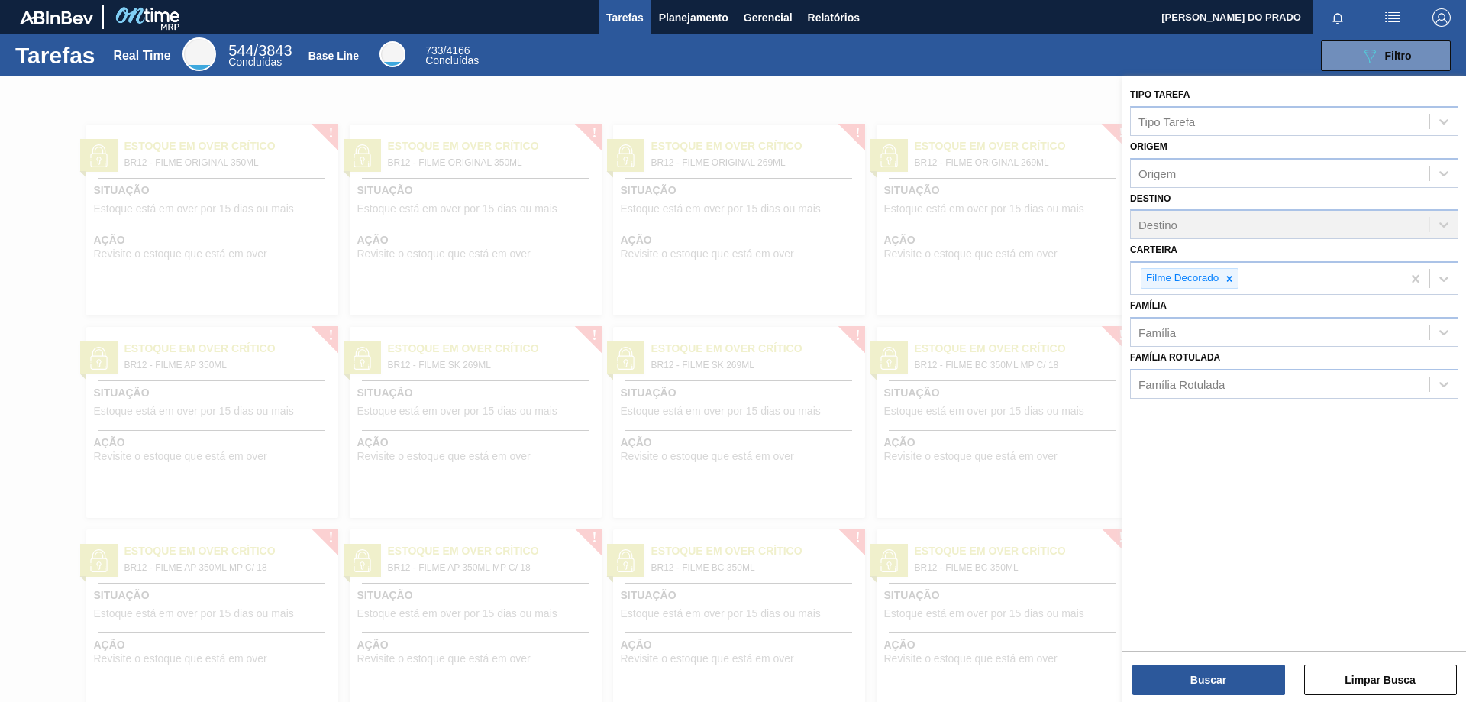  I want to click on button: Filtro, so click(1386, 56).